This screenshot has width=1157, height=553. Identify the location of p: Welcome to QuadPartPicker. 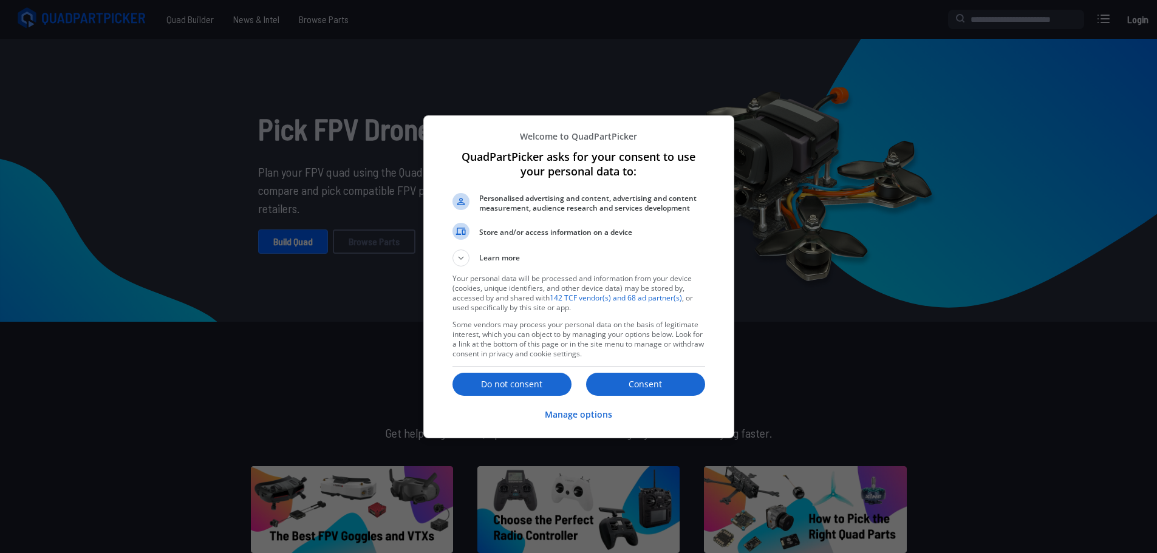
(579, 136).